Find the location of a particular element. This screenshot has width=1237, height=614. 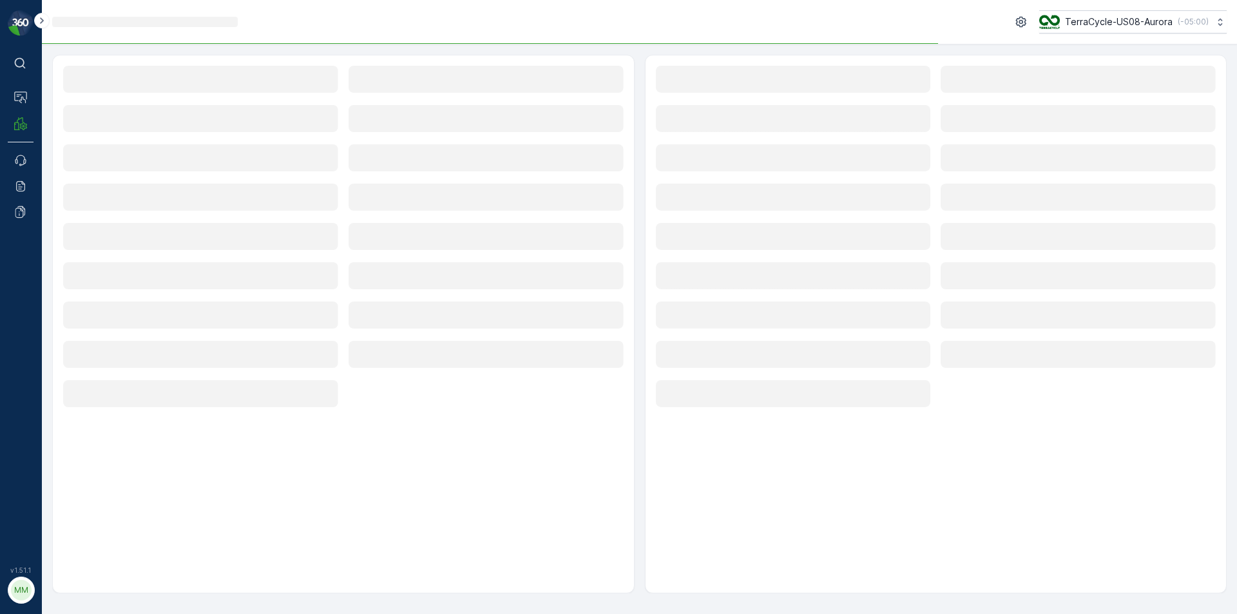

button: TerraCycle-US08-Aurora(-05:00) is located at coordinates (1133, 22).